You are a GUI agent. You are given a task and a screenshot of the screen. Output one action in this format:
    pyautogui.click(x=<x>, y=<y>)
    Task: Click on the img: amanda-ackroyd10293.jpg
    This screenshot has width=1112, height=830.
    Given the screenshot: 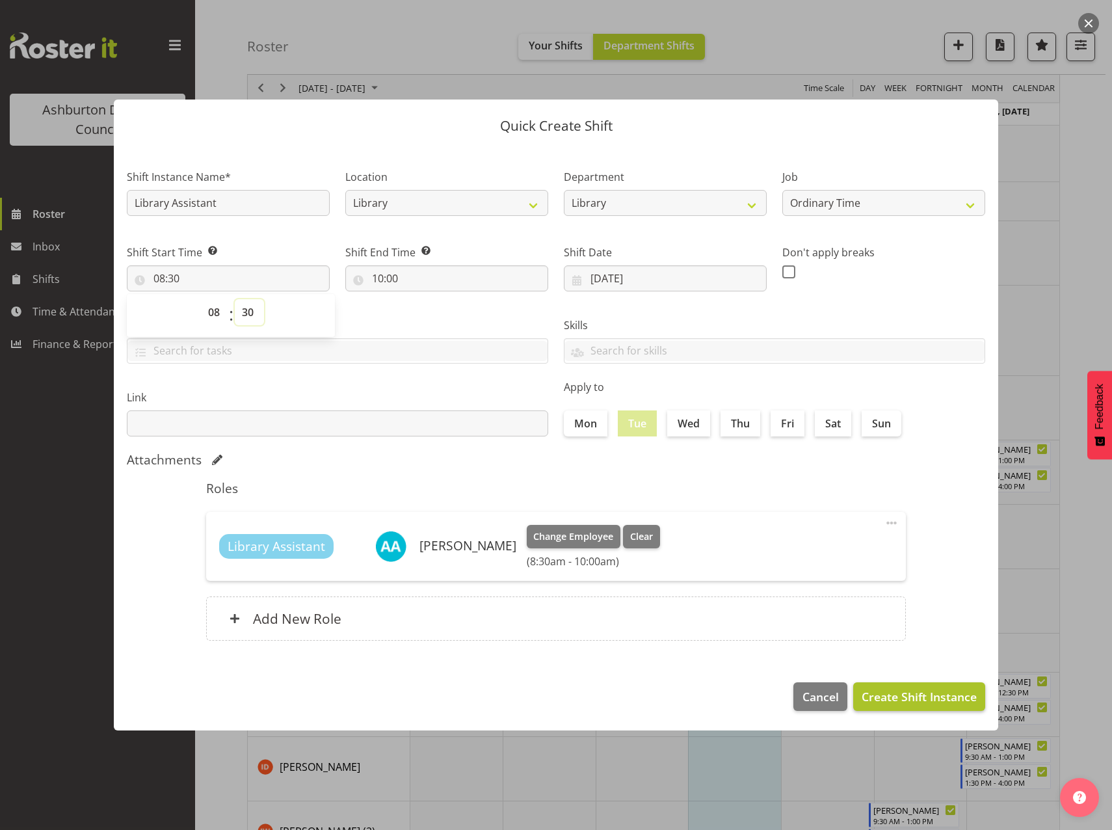 What is the action you would take?
    pyautogui.click(x=391, y=546)
    